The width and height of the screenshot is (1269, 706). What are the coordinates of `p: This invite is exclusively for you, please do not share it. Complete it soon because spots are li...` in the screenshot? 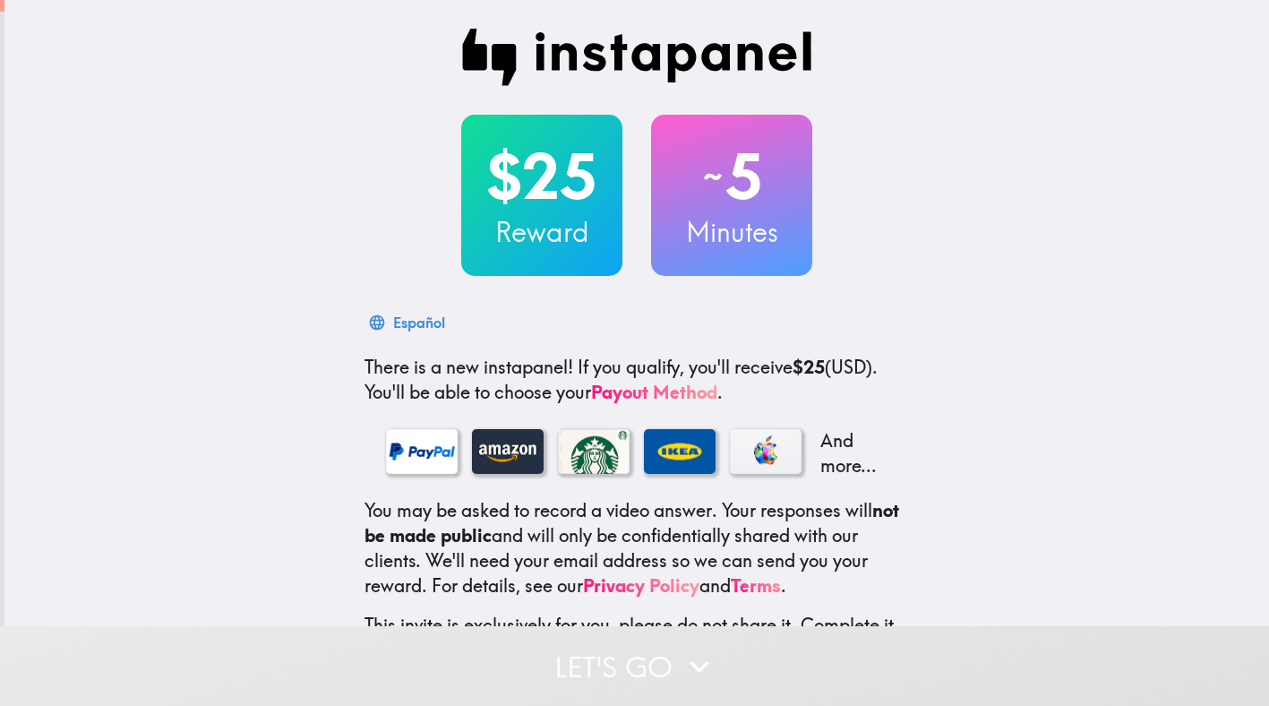 It's located at (637, 638).